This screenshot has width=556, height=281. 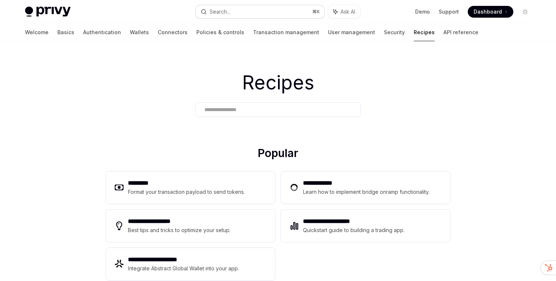 What do you see at coordinates (344, 12) in the screenshot?
I see `button: Ask AI` at bounding box center [344, 12].